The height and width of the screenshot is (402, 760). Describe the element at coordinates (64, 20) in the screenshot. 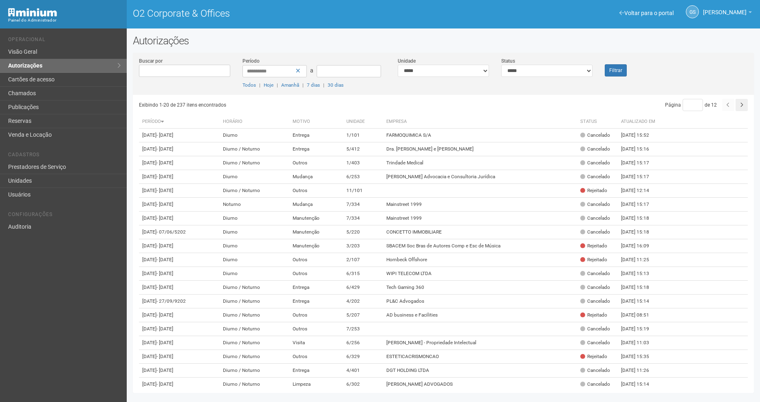

I see `div: Painel do Administrador` at that location.